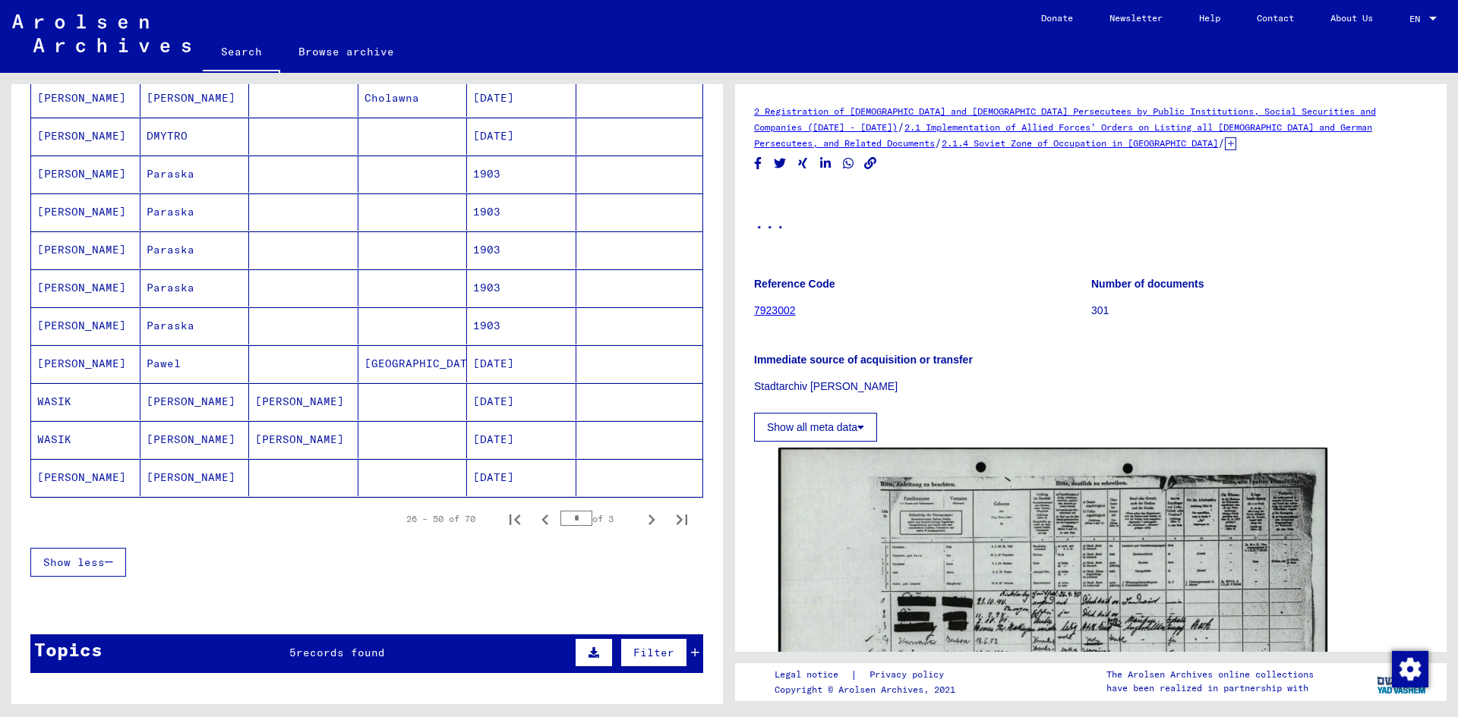  I want to click on button: Share on Facebook, so click(758, 163).